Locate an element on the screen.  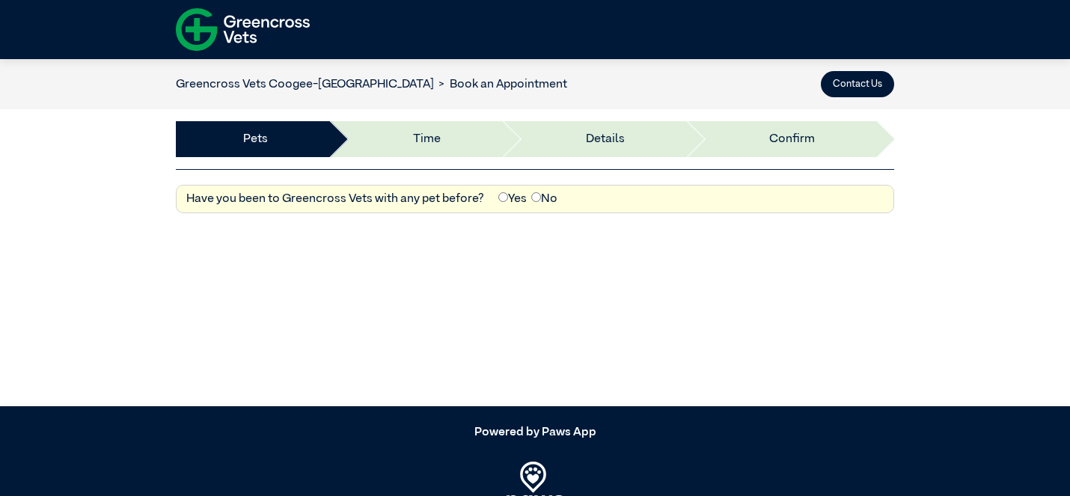
input: No is located at coordinates (536, 197).